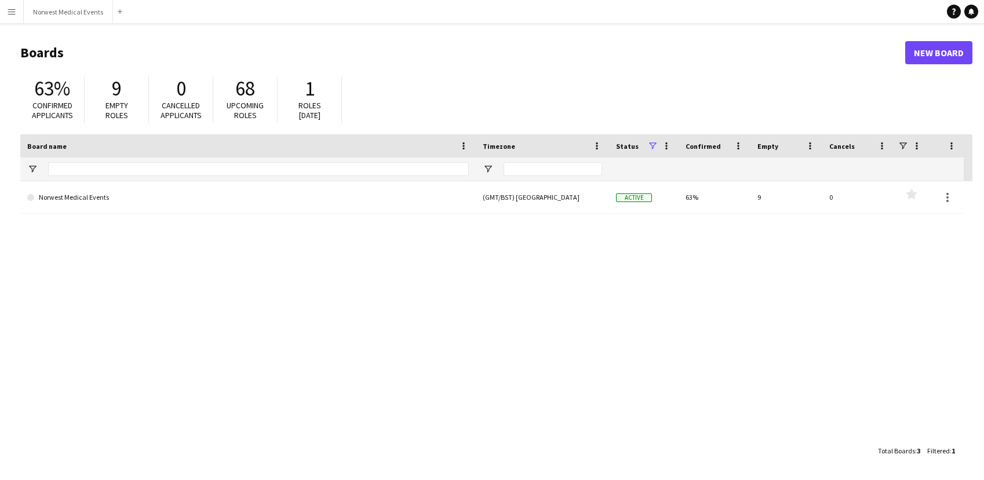  I want to click on span: 0, so click(181, 89).